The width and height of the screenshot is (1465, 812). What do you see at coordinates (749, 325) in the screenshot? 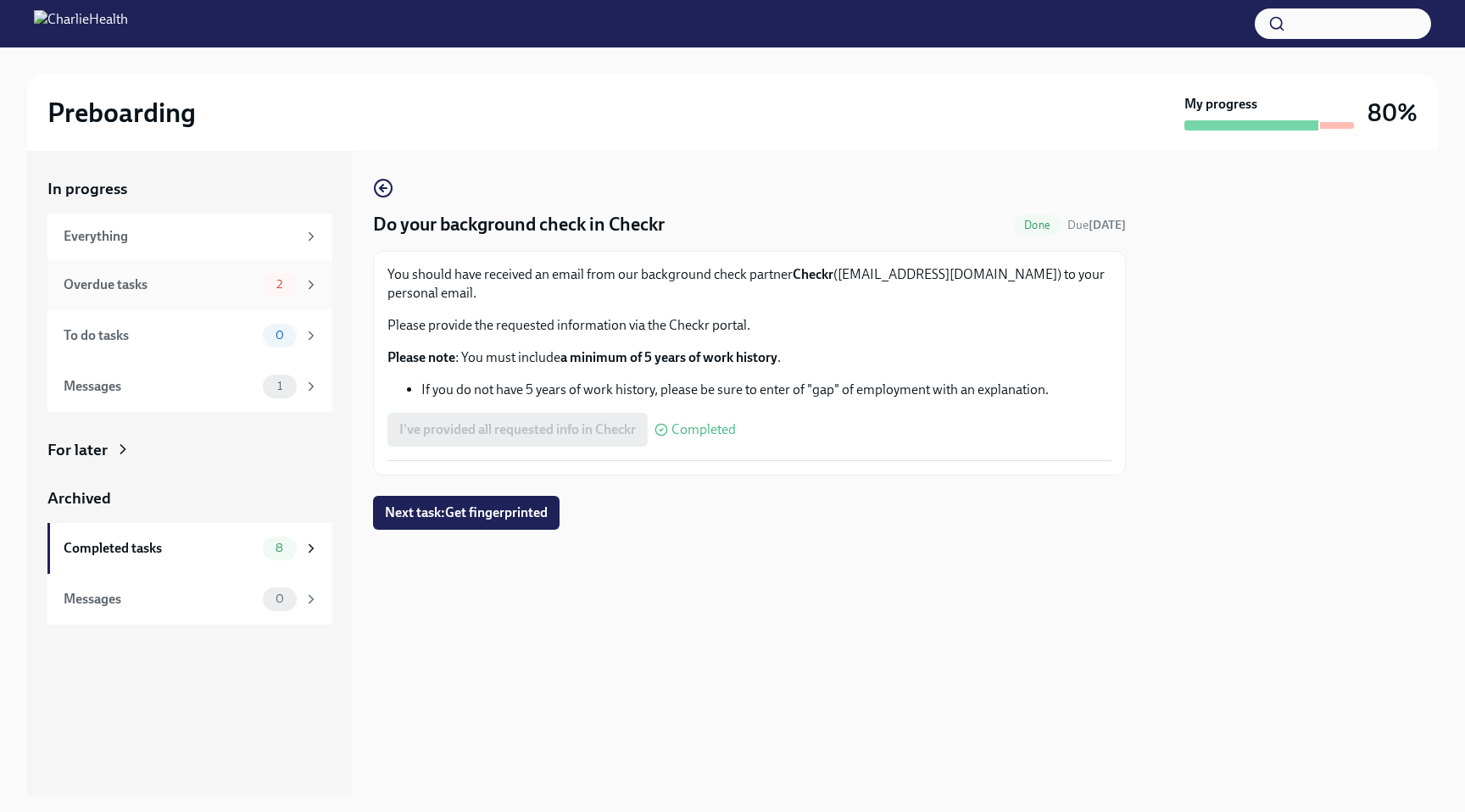
I see `p: Please provide the requested information via the Checkr portal.` at bounding box center [749, 325].